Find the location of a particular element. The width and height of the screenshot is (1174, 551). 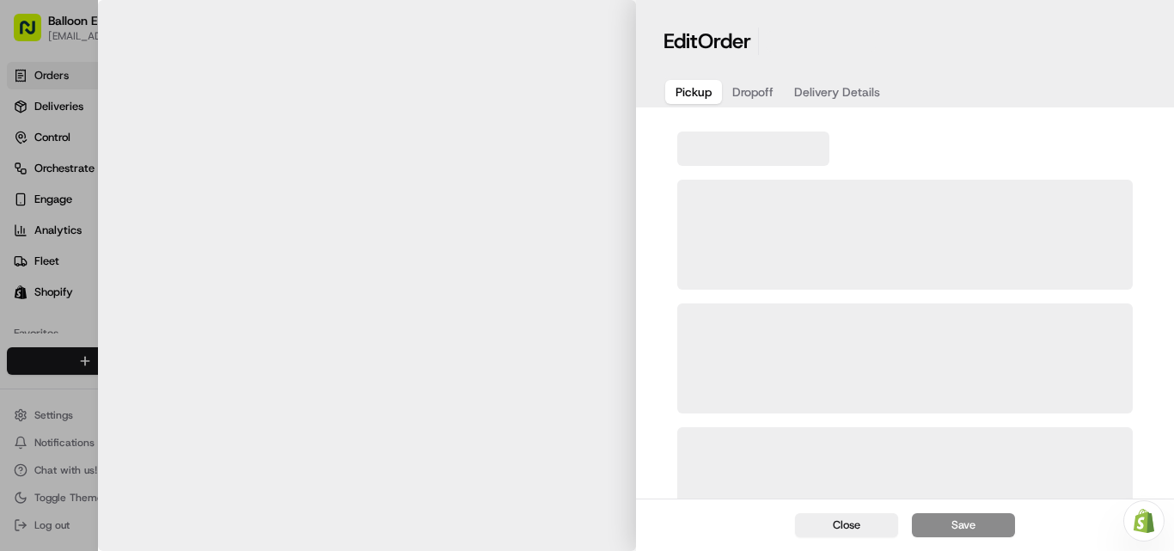

h1: Edit is located at coordinates (707, 41).